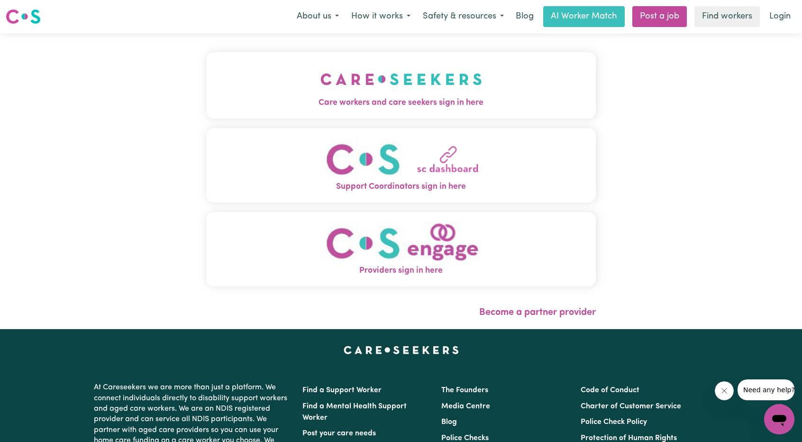 The height and width of the screenshot is (442, 802). Describe the element at coordinates (463, 17) in the screenshot. I see `button: Safety & resources` at that location.